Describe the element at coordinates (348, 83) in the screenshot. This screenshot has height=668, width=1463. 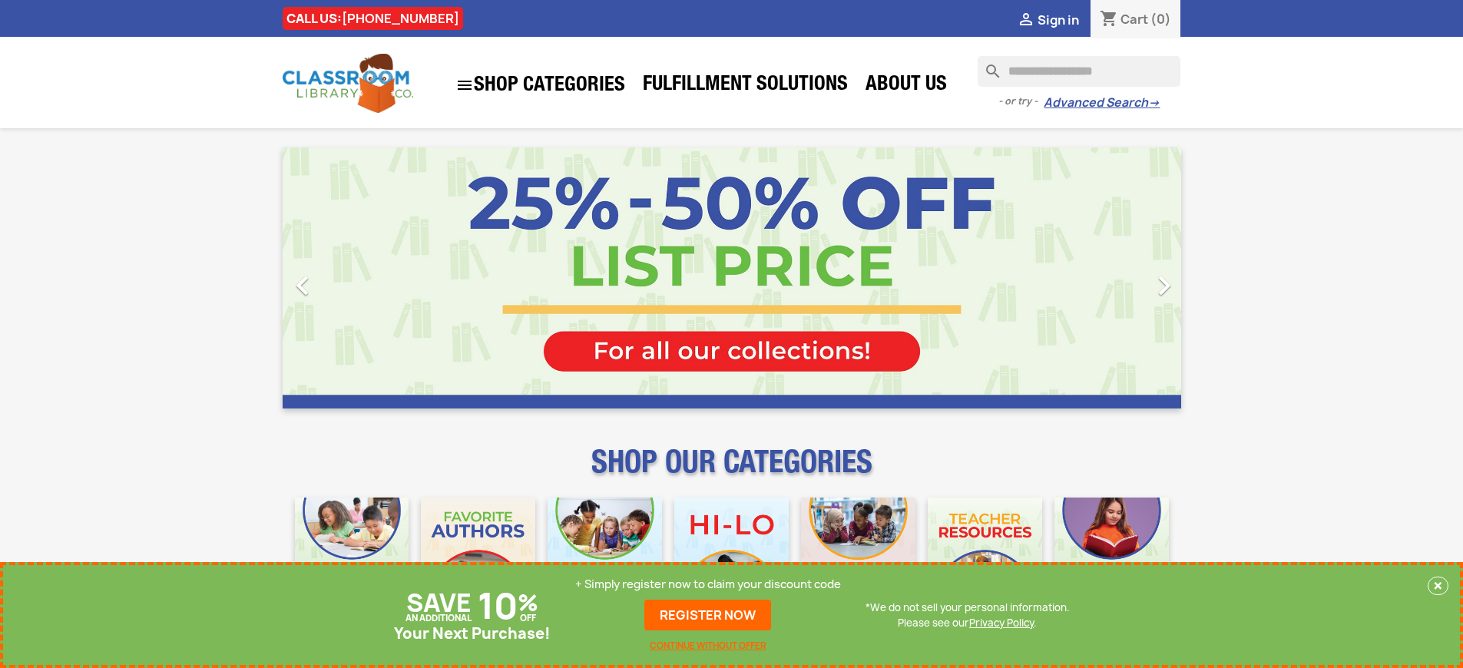
I see `img: Classroom Library Company` at that location.